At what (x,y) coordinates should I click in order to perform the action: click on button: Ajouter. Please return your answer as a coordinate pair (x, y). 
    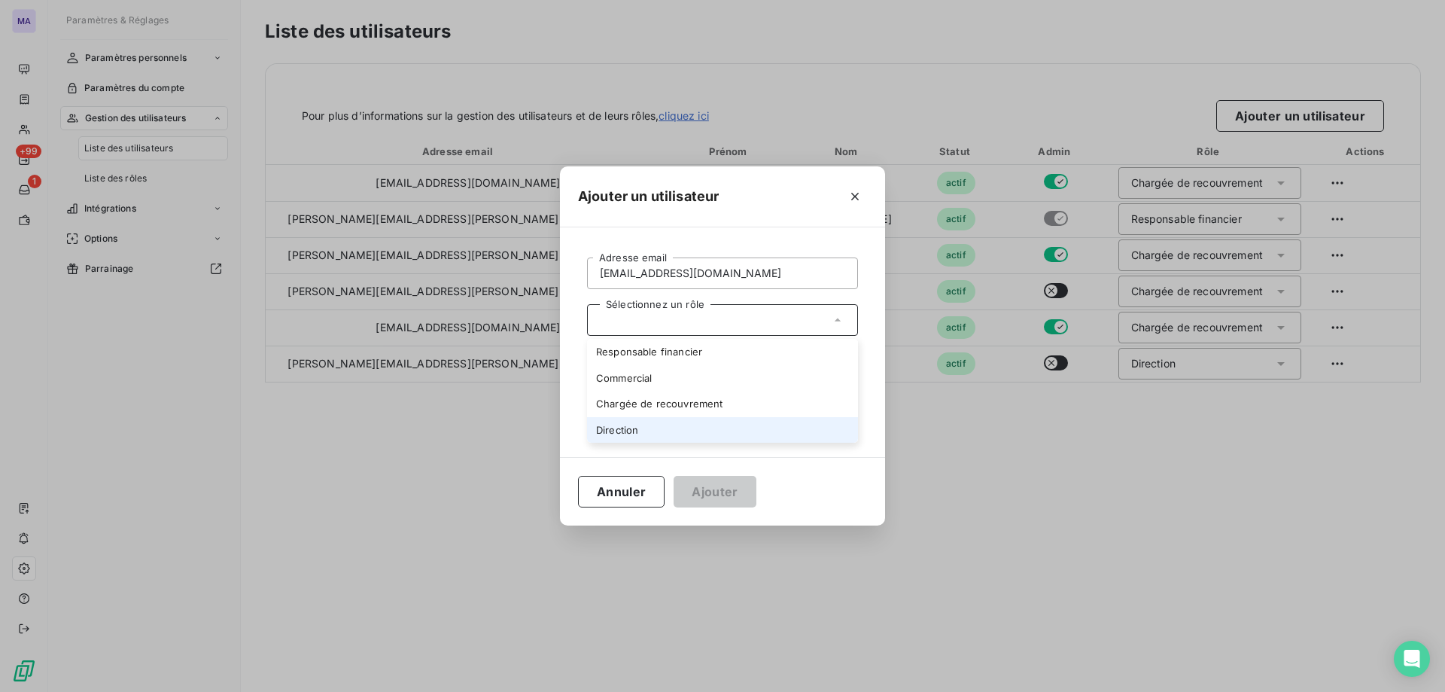
    Looking at the image, I should click on (714, 492).